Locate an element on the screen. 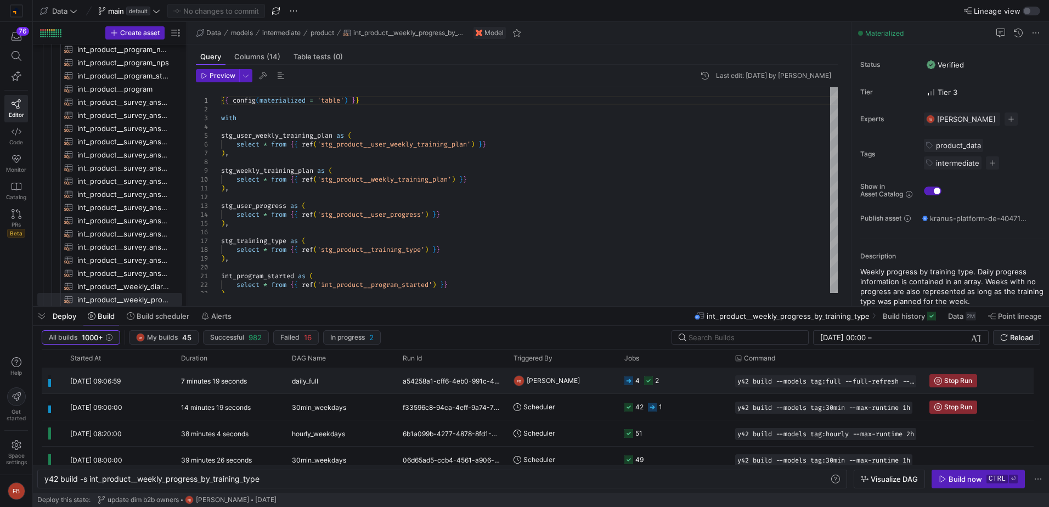 This screenshot has width=1049, height=507. a: int_product__program​​​​​​​​​​ is located at coordinates (110, 89).